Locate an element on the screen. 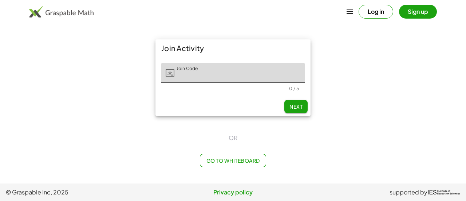 This screenshot has height=201, width=466. button: Go to Whiteboard is located at coordinates (233, 160).